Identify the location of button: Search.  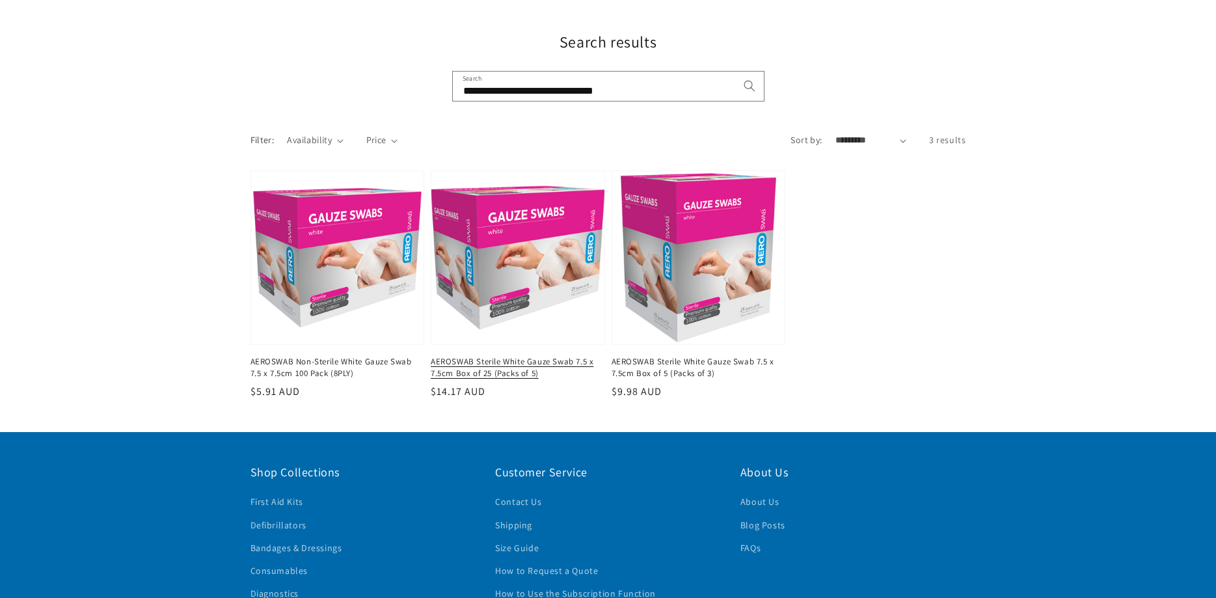
(750, 86).